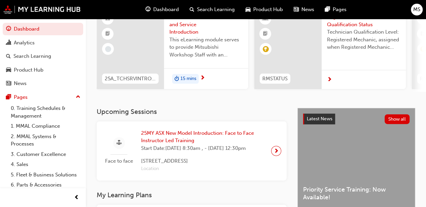 This screenshot has height=207, width=426. What do you see at coordinates (192, 112) in the screenshot?
I see `h3: Upcoming Sessions` at bounding box center [192, 112].